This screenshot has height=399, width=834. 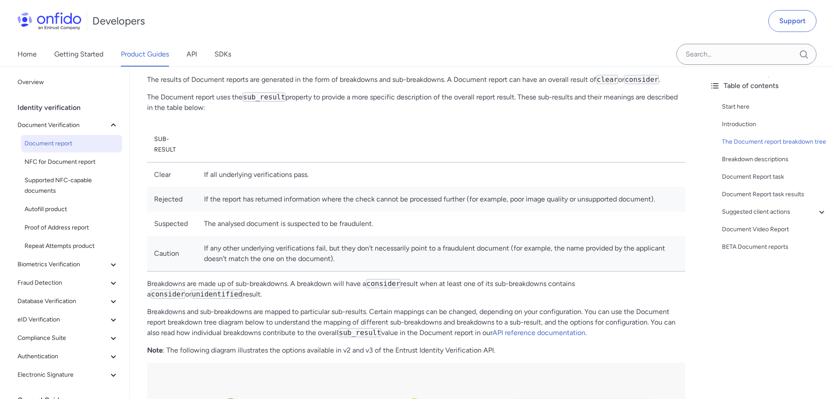 What do you see at coordinates (774, 177) in the screenshot?
I see `a: Document Report task` at bounding box center [774, 177].